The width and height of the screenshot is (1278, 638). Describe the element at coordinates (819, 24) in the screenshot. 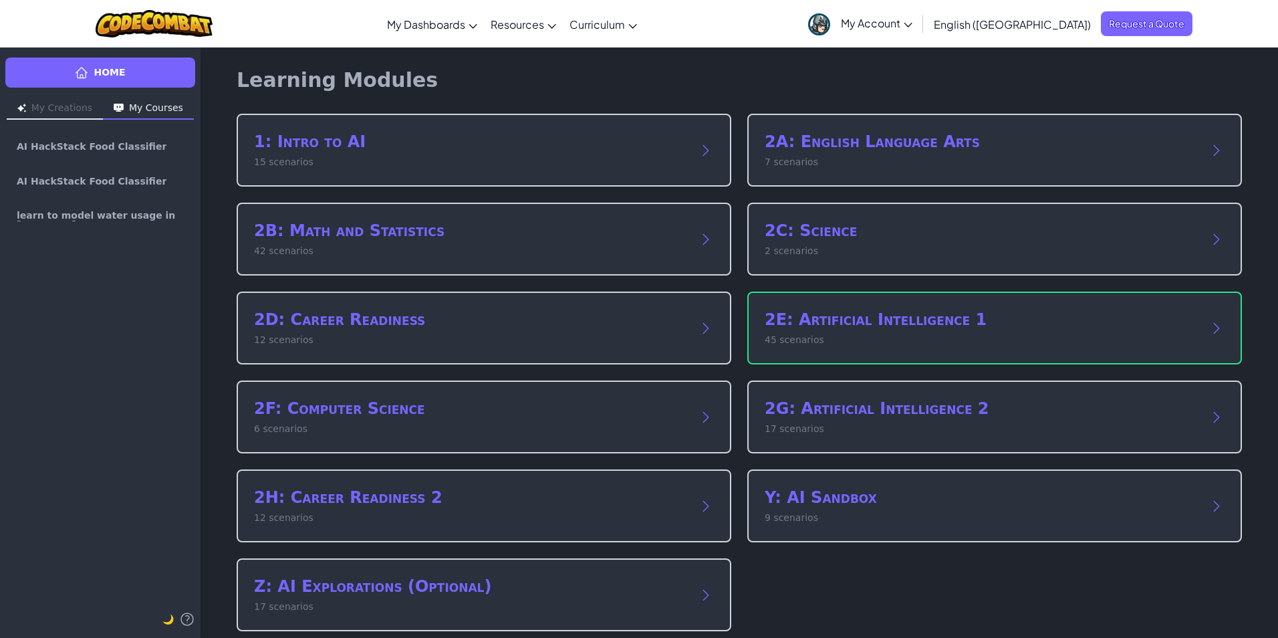

I see `img: avatar` at that location.